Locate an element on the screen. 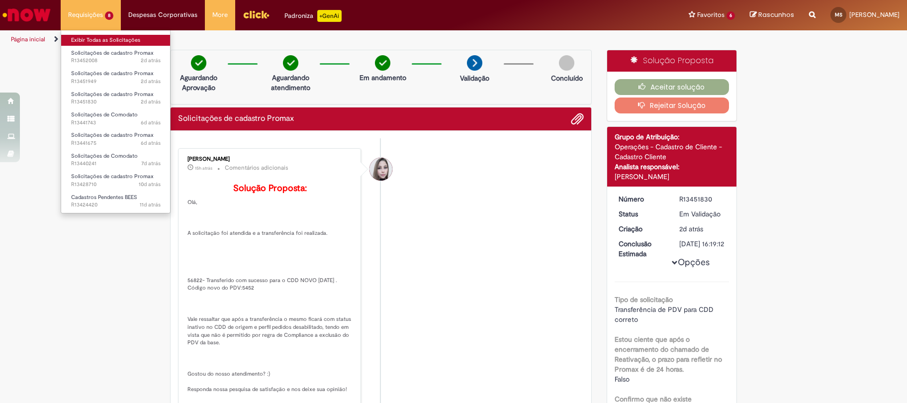 This screenshot has height=403, width=907. a: Aberto R13428710 : Solicitações de cadastro Promax is located at coordinates (116, 180).